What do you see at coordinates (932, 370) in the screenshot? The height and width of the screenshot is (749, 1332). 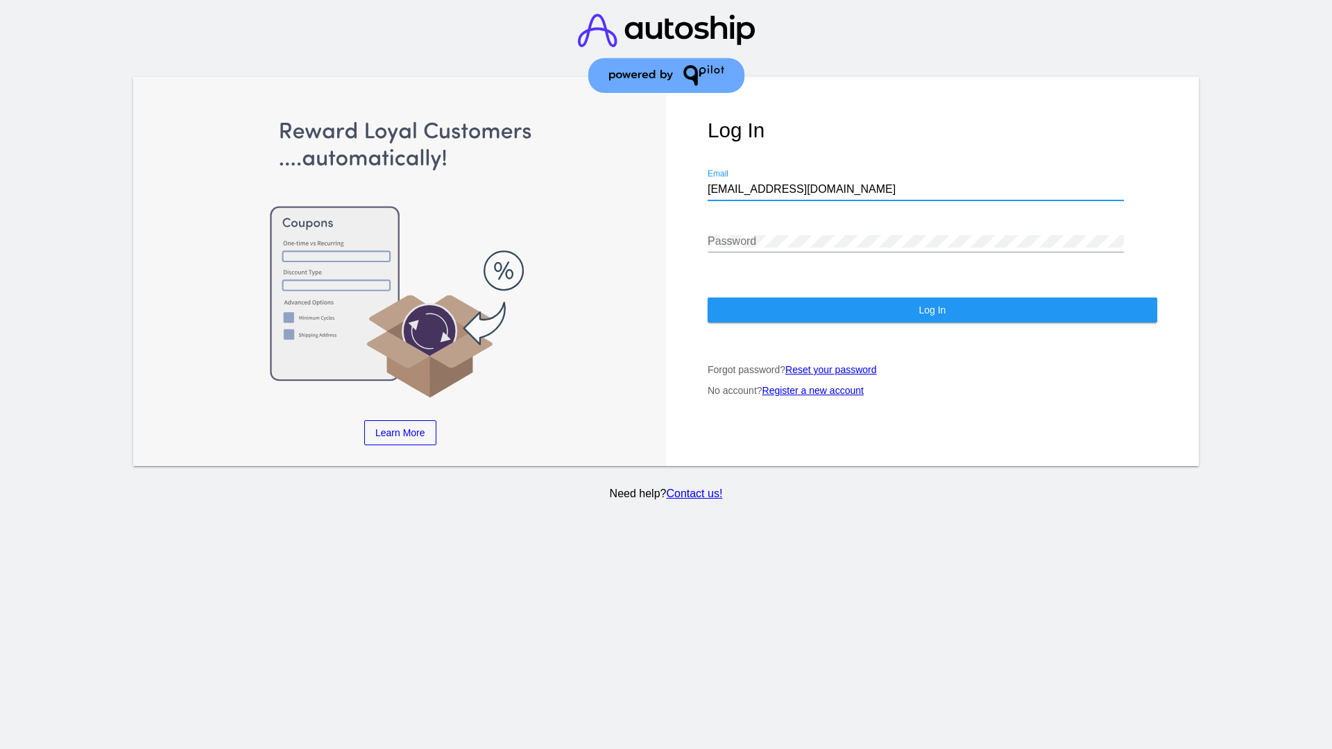 I see `p: Forgot password?` at bounding box center [932, 370].